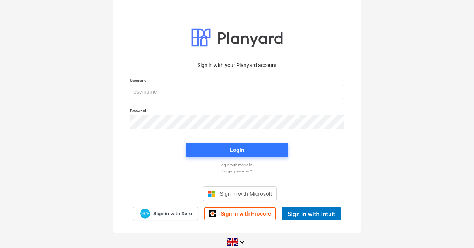  I want to click on input: Username, so click(237, 92).